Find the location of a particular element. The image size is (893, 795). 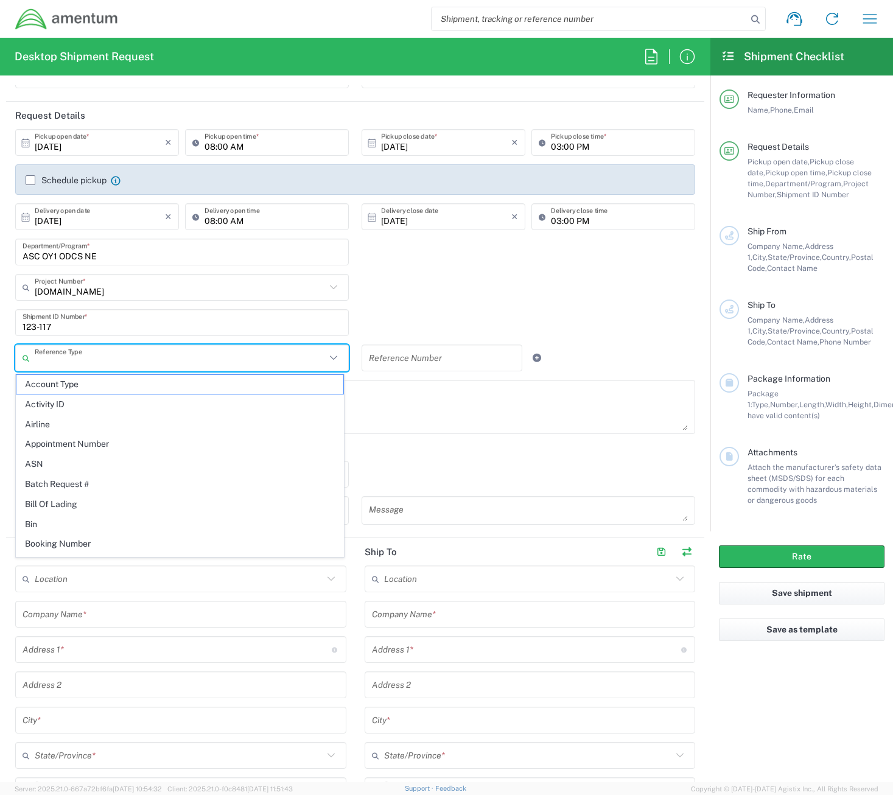

span: Appointment Number is located at coordinates (180, 444).